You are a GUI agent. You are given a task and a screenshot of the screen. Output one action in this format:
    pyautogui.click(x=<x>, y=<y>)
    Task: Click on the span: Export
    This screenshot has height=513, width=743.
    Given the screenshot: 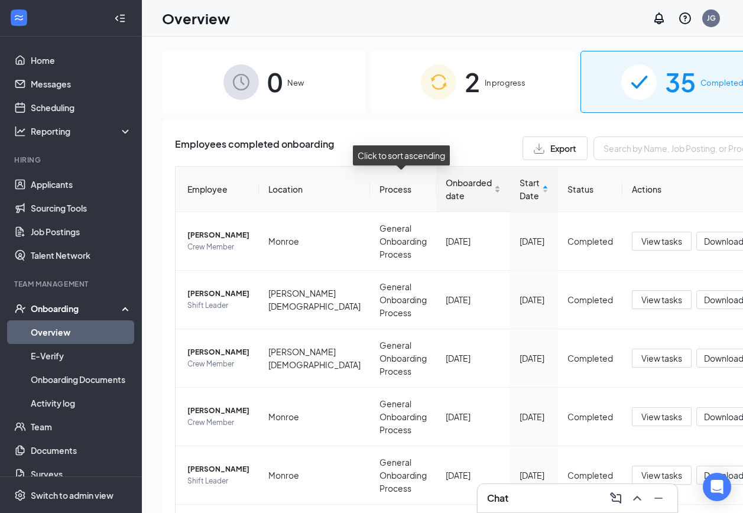 What is the action you would take?
    pyautogui.click(x=563, y=148)
    